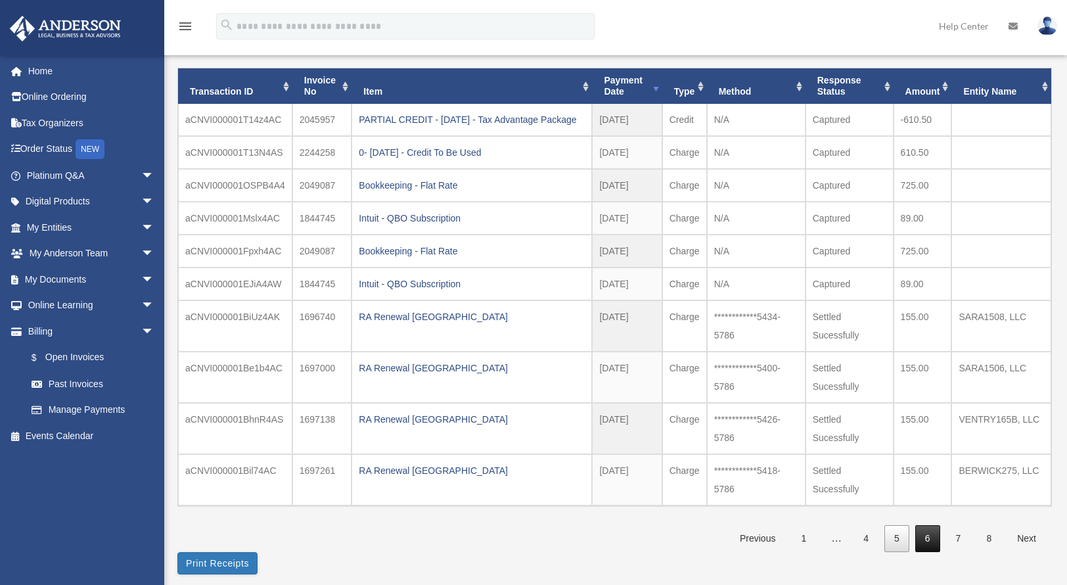 Image resolution: width=1067 pixels, height=585 pixels. I want to click on img: Anderson Advisors Platinum Portal, so click(65, 28).